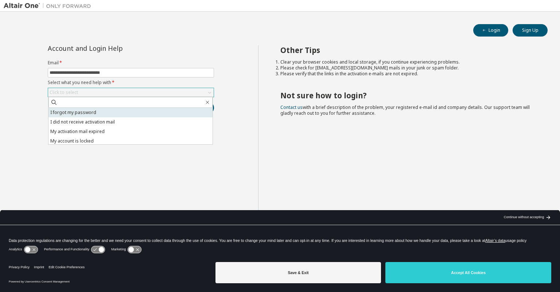  Describe the element at coordinates (49, 6) in the screenshot. I see `img: Altair One` at that location.